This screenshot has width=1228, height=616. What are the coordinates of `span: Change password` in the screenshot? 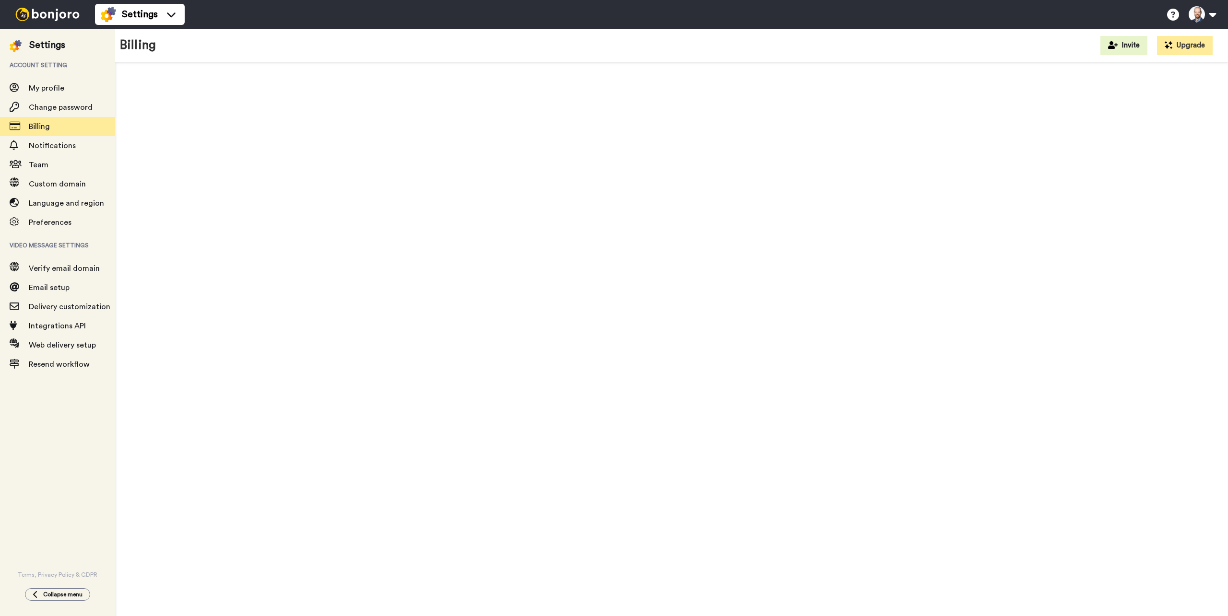 It's located at (60, 107).